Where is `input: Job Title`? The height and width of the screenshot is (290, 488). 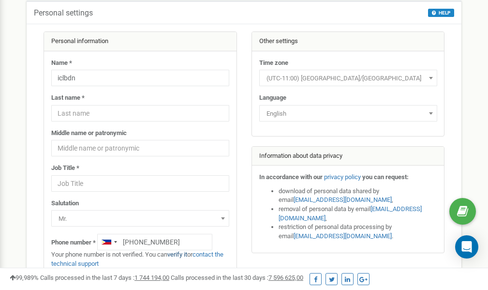
input: Job Title is located at coordinates (140, 183).